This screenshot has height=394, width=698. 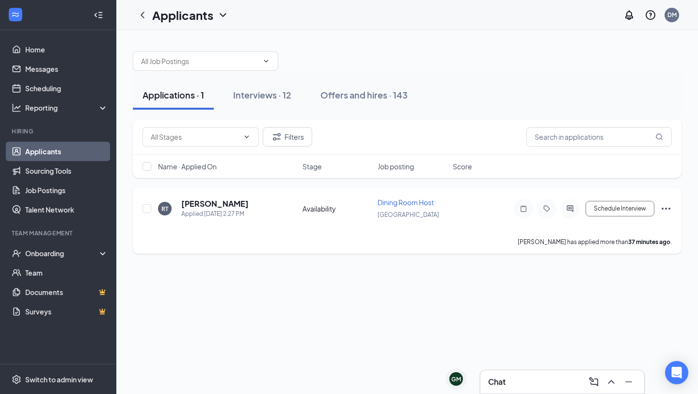 What do you see at coordinates (66, 69) in the screenshot?
I see `a: Messages` at bounding box center [66, 69].